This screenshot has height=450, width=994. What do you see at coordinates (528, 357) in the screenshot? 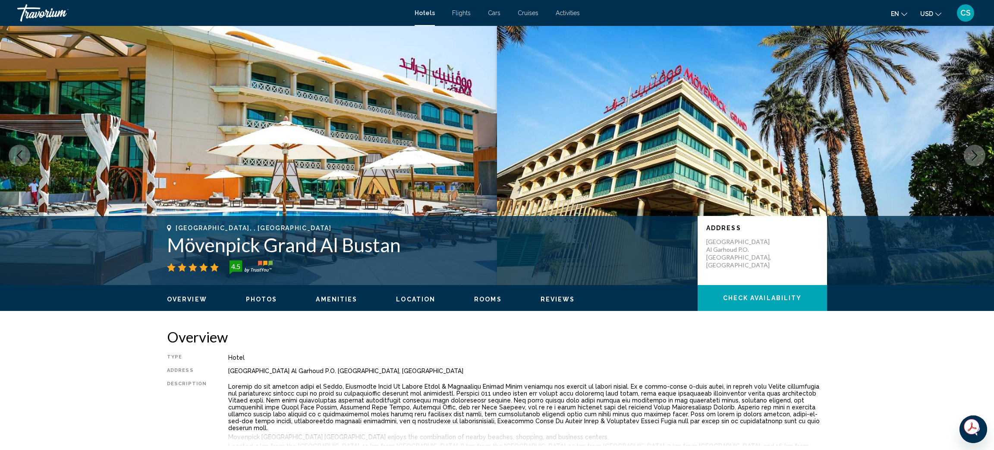
I see `div: Hotel` at bounding box center [528, 357].